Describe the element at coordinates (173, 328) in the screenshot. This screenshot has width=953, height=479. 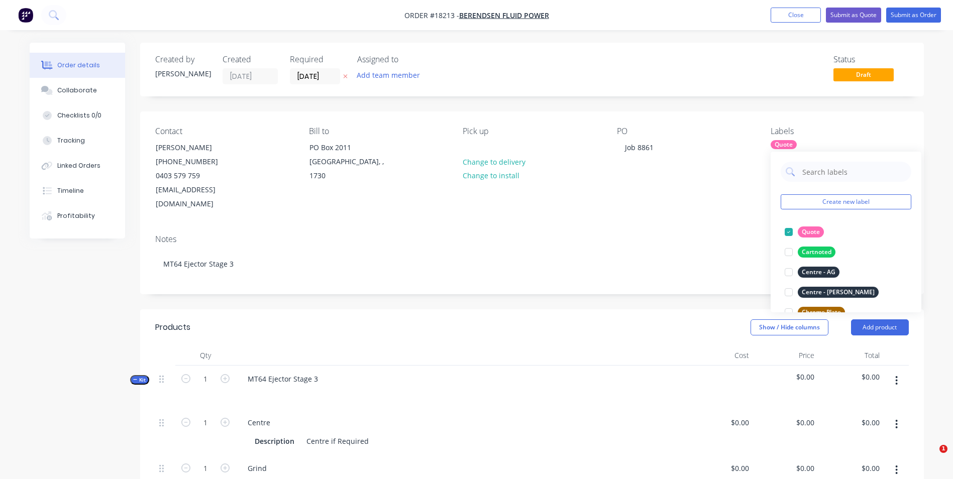
I see `div: Products` at that location.